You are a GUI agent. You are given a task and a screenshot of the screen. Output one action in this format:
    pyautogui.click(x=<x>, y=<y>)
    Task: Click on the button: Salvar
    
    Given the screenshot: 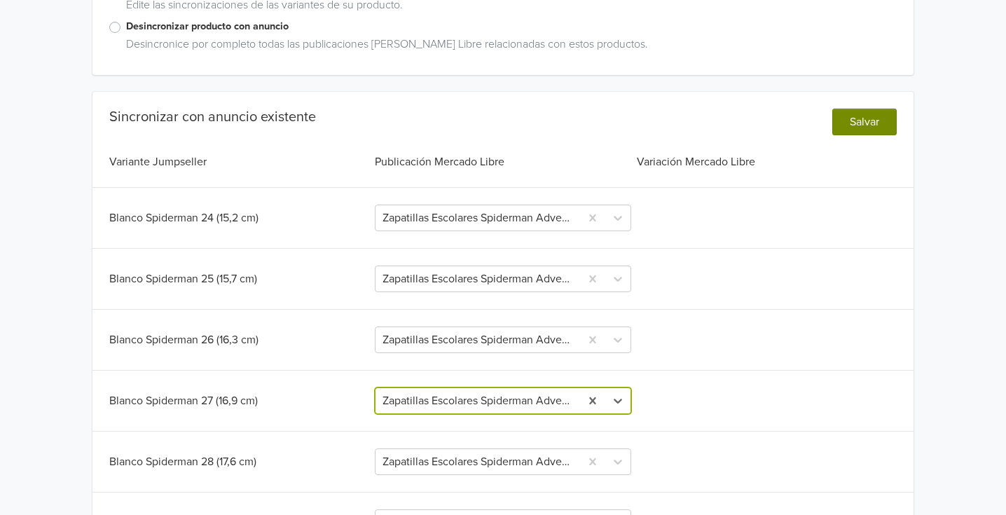 What is the action you would take?
    pyautogui.click(x=865, y=122)
    